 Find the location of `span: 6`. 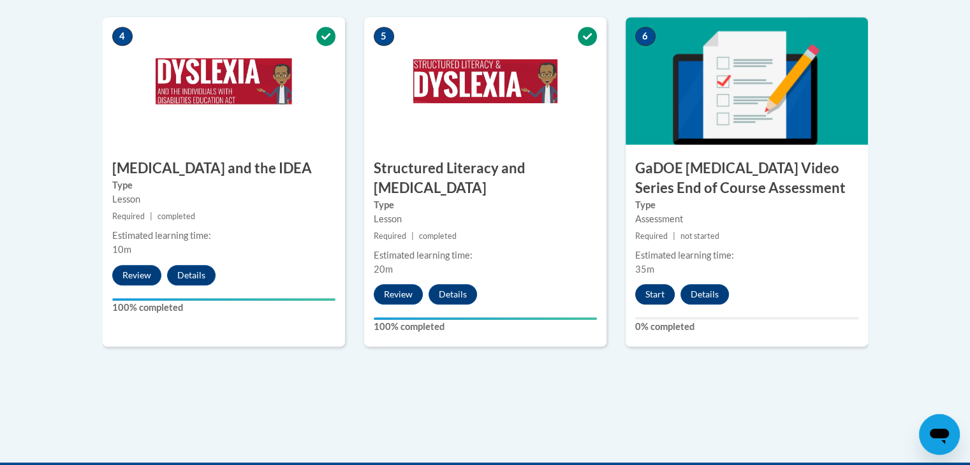

span: 6 is located at coordinates (645, 36).